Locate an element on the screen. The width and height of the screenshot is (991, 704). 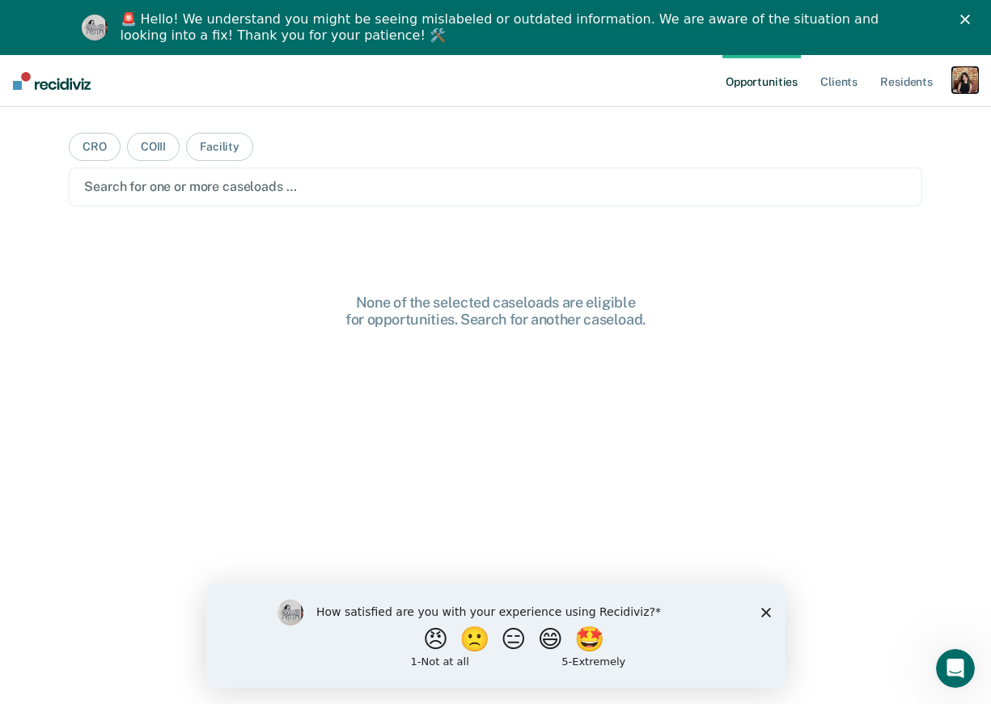
button: Facility is located at coordinates (219, 146).